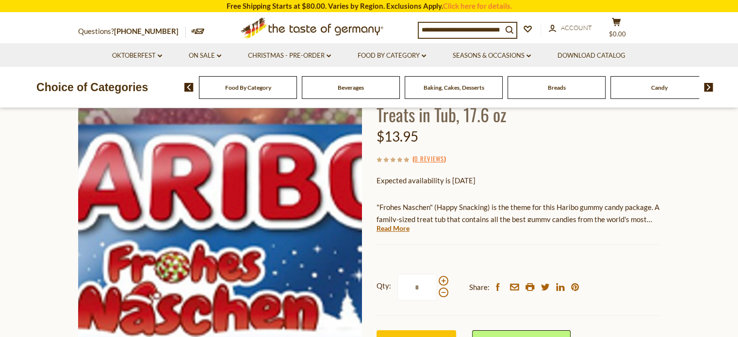 The image size is (738, 337). Describe the element at coordinates (454, 87) in the screenshot. I see `a: Baking, Cakes, Desserts` at that location.